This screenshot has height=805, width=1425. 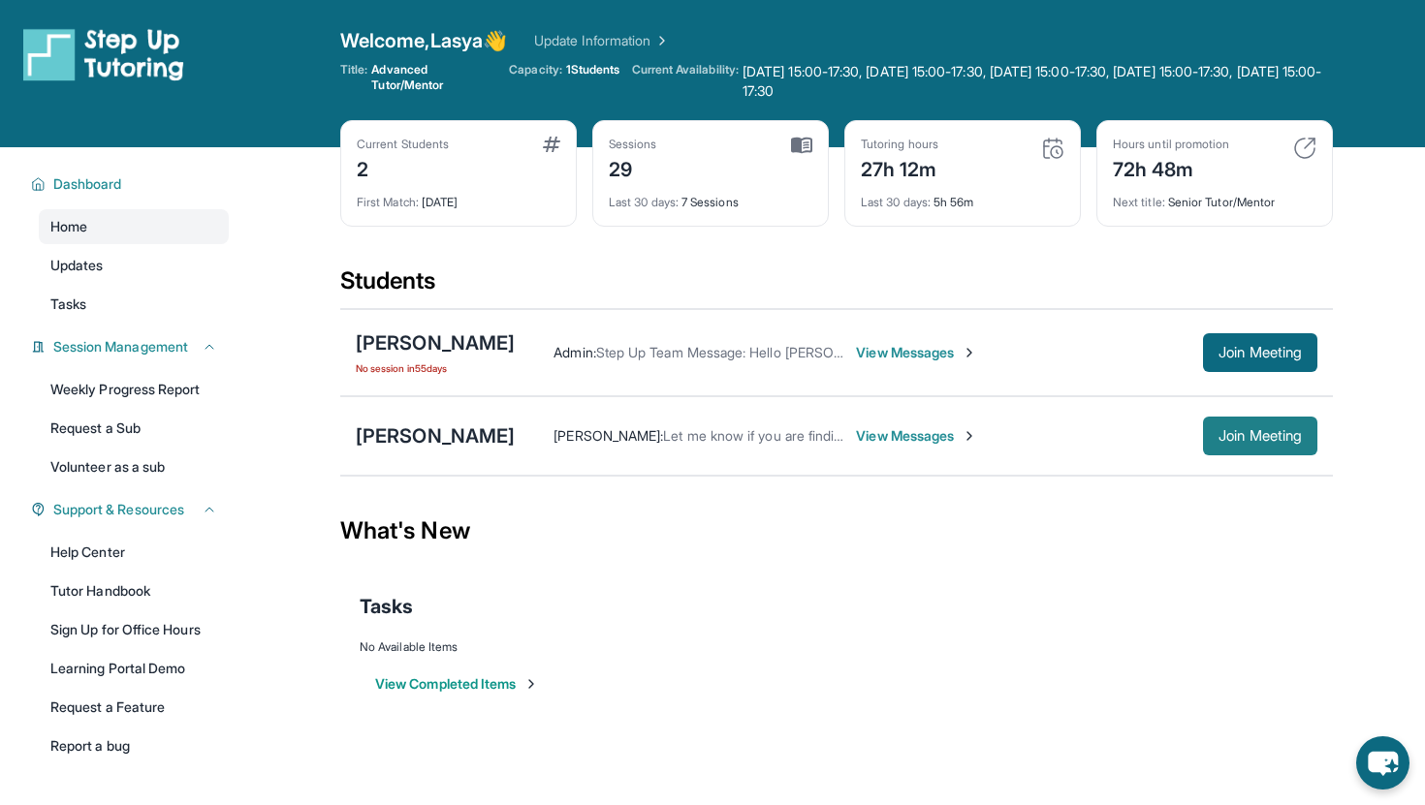 What do you see at coordinates (1171, 144) in the screenshot?
I see `div: Hours until promotion` at bounding box center [1171, 144].